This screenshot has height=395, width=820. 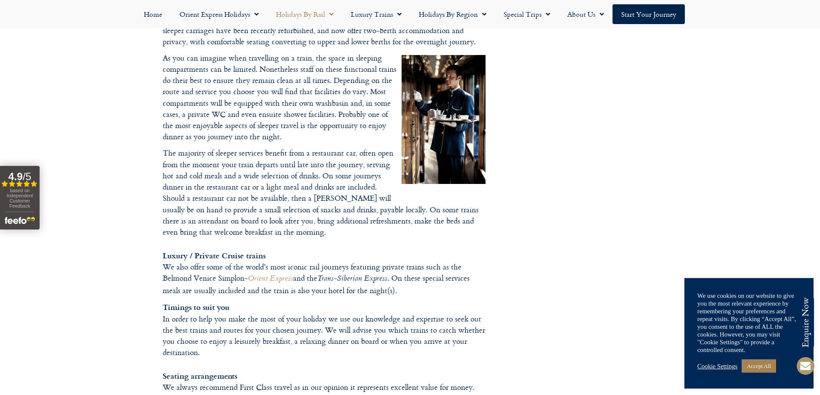 What do you see at coordinates (324, 222) in the screenshot?
I see `p: The majority of sleeper services benefit from a restaurant car, often open from the moment your t...` at bounding box center [324, 222].